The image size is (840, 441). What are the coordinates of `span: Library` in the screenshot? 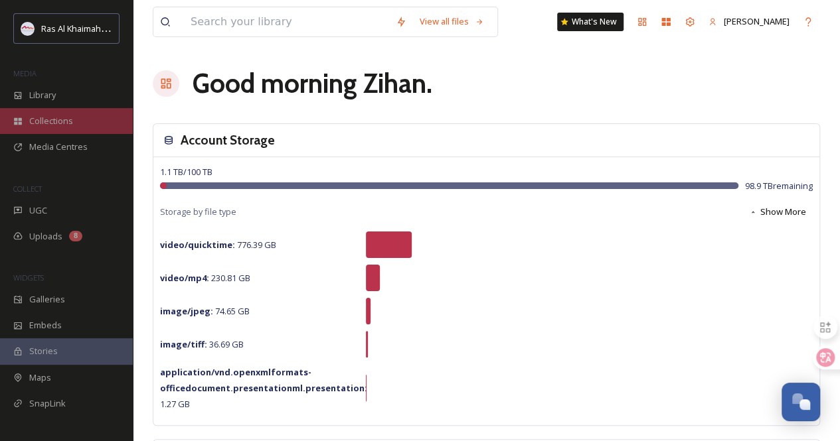 It's located at (42, 95).